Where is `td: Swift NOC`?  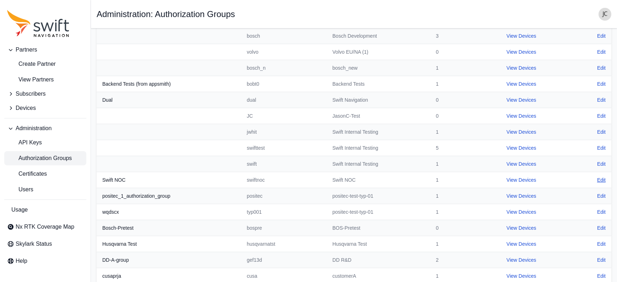
td: Swift NOC is located at coordinates (378, 180).